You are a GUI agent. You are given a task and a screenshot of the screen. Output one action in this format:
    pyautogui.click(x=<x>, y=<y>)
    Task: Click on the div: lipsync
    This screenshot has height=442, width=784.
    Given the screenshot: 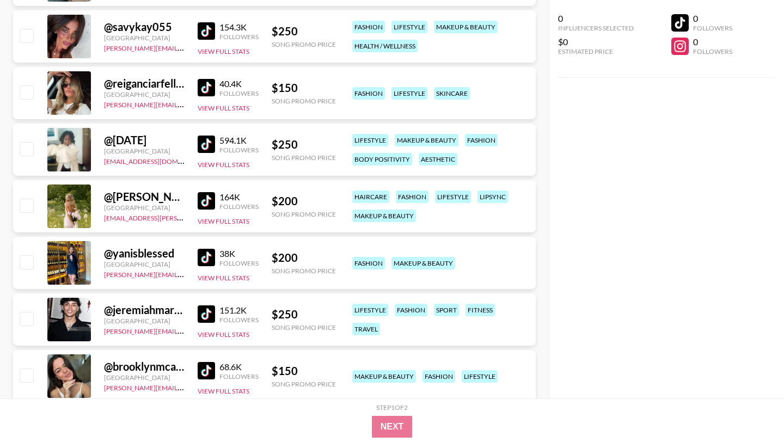 What is the action you would take?
    pyautogui.click(x=493, y=197)
    